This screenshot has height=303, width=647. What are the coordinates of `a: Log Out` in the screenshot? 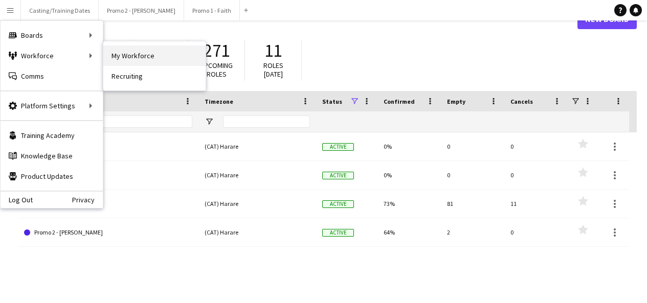 It's located at (16, 200).